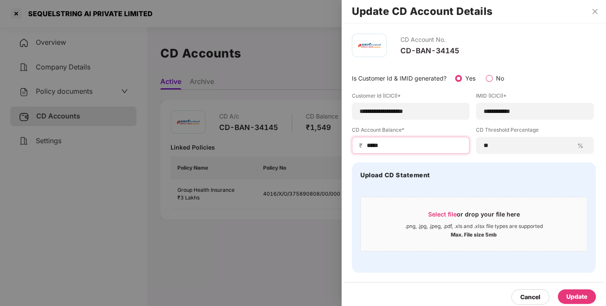  What do you see at coordinates (530, 297) in the screenshot?
I see `div: Cancel` at bounding box center [530, 297].